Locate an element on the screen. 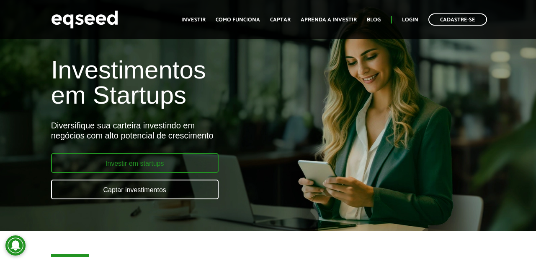 The width and height of the screenshot is (536, 261). a: Investir is located at coordinates (194, 20).